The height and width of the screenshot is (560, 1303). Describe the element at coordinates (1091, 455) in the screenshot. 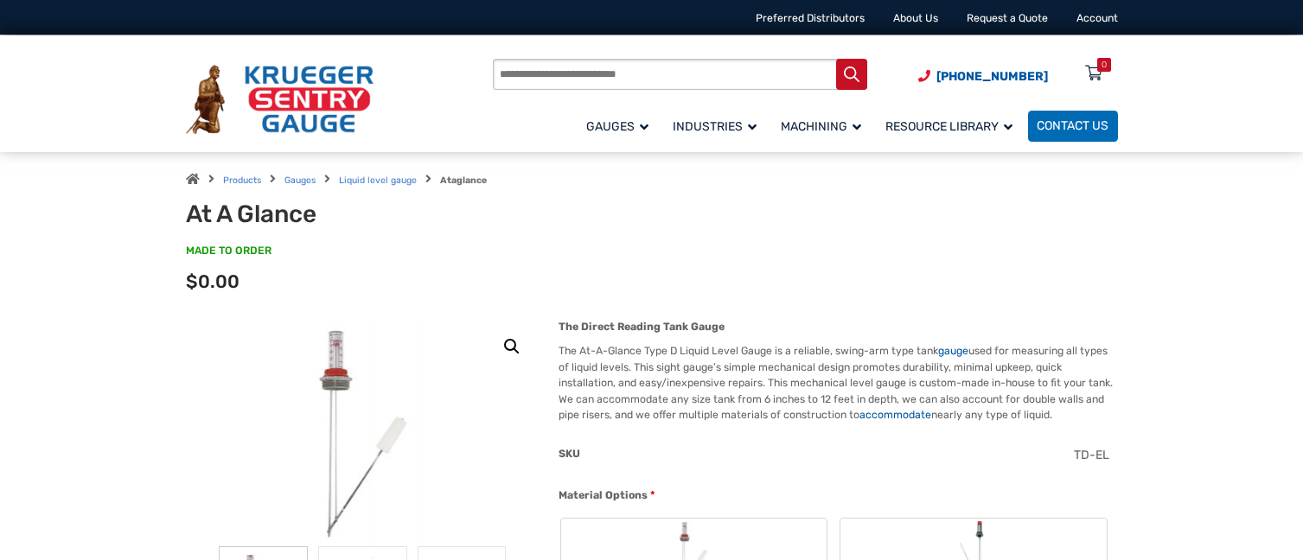

I see `span: TD-EL` at that location.